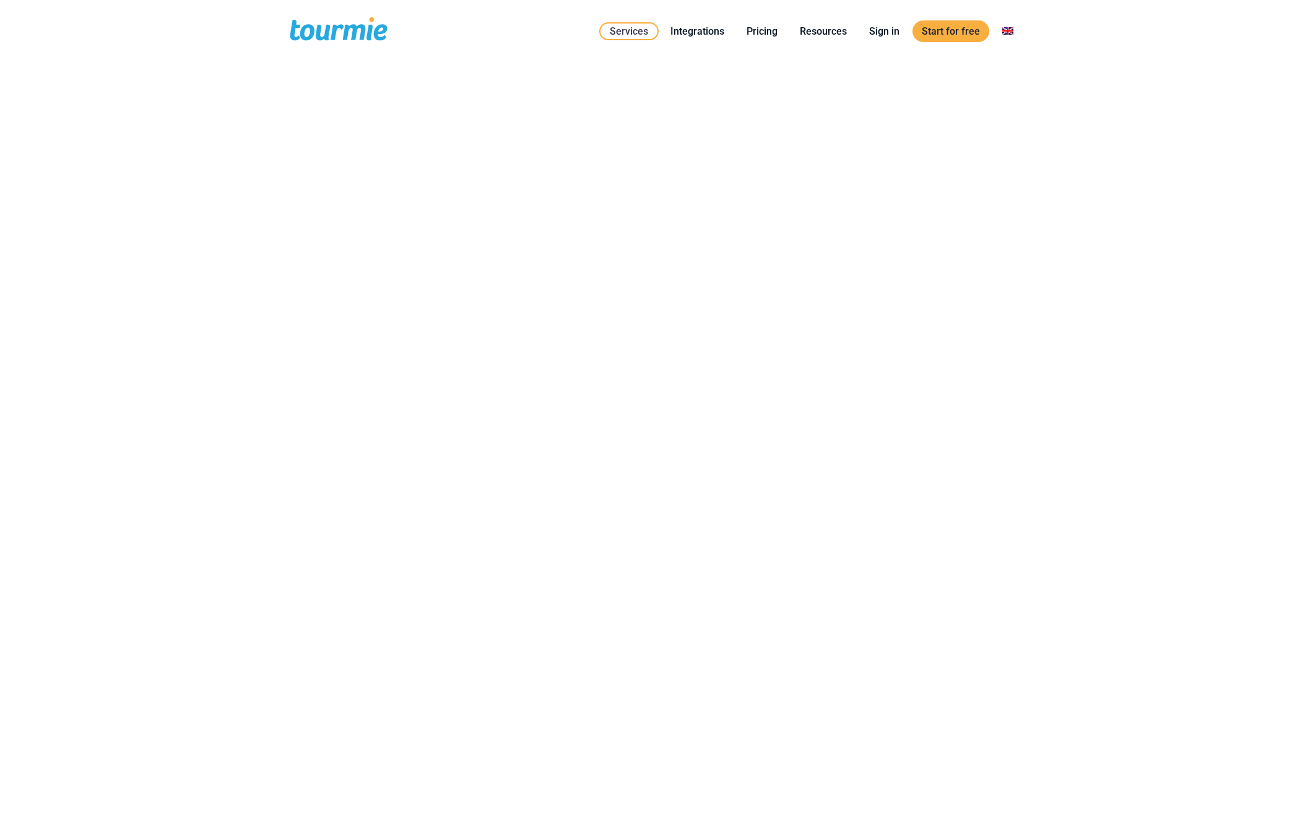 The width and height of the screenshot is (1300, 840). Describe the element at coordinates (1008, 31) in the screenshot. I see `a: Switch to` at that location.